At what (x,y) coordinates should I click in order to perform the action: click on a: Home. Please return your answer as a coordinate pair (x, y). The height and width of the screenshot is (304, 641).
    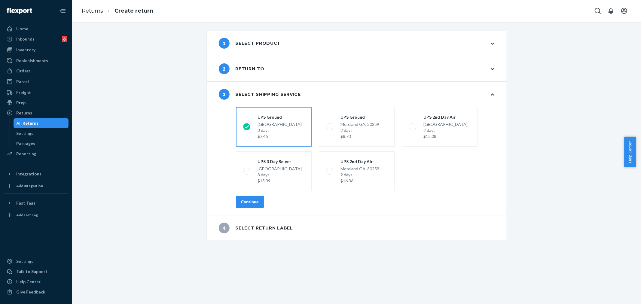
    Looking at the image, I should click on (36, 29).